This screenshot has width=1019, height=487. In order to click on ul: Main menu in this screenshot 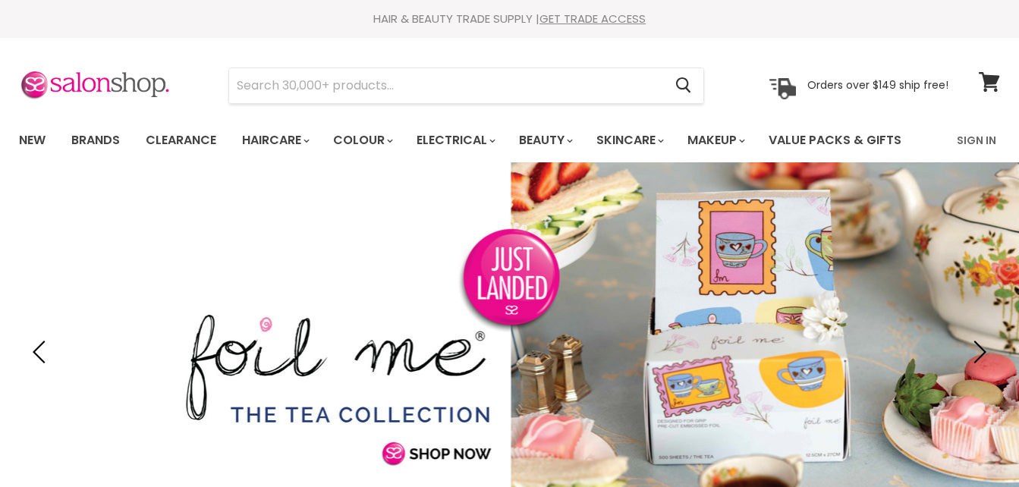, I will do `click(469, 140)`.